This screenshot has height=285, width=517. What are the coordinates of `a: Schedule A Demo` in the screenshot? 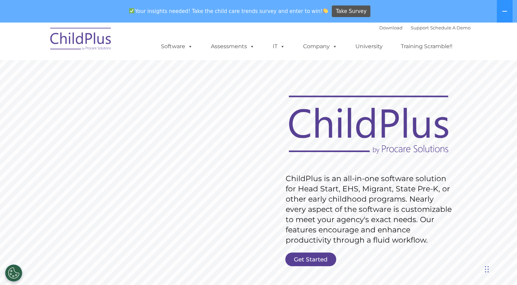 It's located at (450, 28).